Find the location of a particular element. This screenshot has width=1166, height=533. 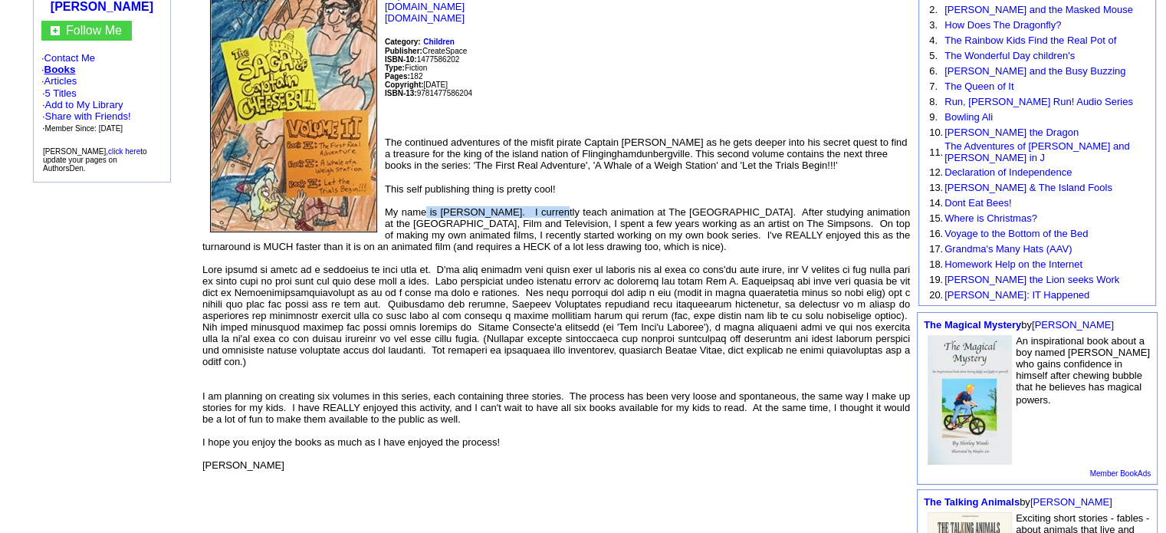

a: Follow Me is located at coordinates (94, 30).